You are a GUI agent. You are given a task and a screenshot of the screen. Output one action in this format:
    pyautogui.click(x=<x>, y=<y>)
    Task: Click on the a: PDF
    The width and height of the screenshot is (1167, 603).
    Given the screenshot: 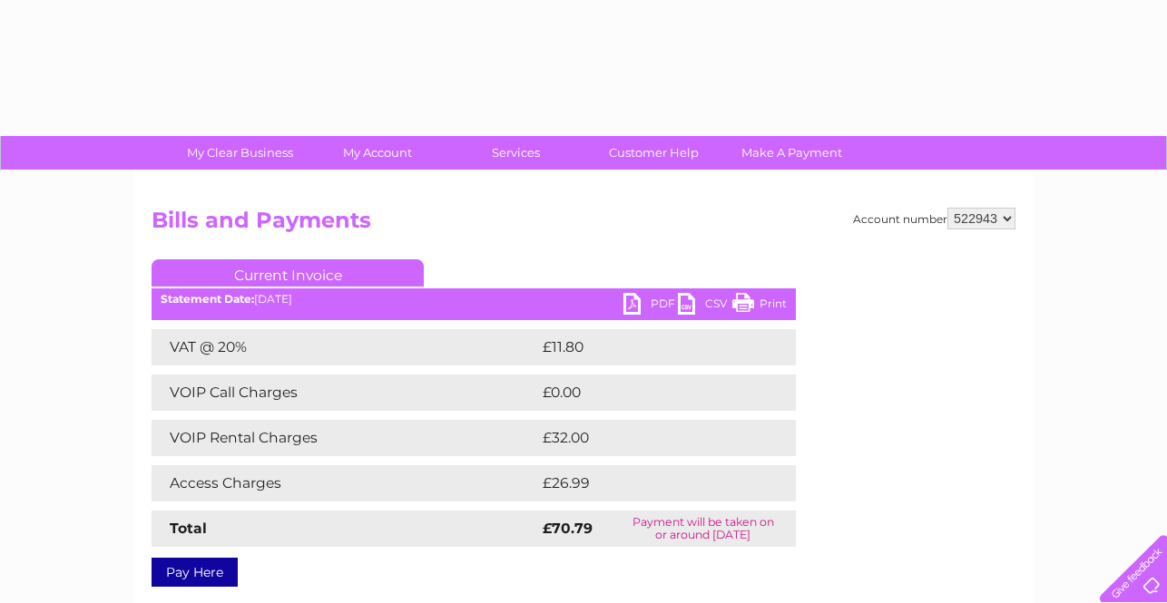 What is the action you would take?
    pyautogui.click(x=650, y=306)
    